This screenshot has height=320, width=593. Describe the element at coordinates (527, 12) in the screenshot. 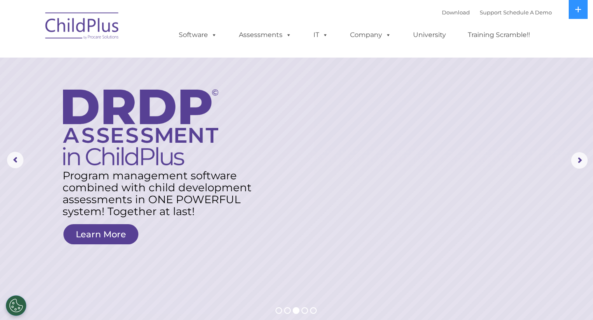

I see `a: Schedule A Demo` at that location.